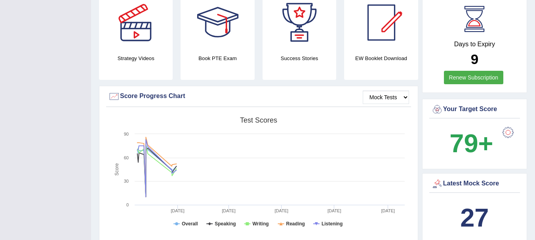 The image size is (535, 240). I want to click on h4: Book PTE Exam, so click(217, 58).